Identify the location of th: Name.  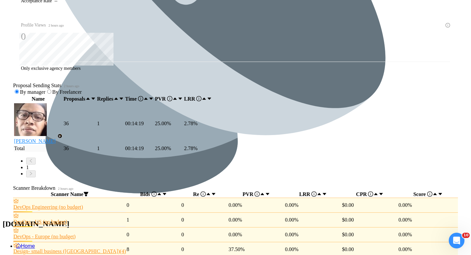
(38, 99).